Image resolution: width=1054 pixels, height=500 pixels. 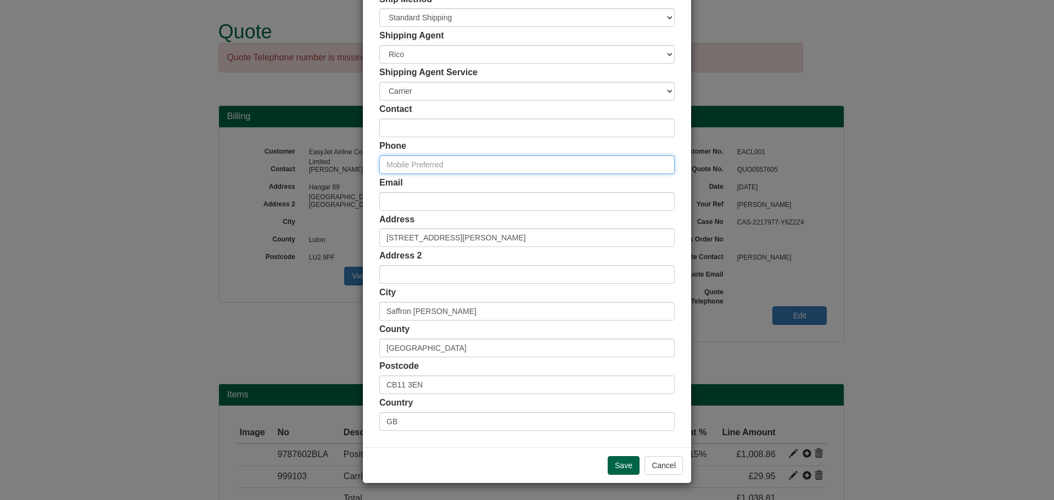 I want to click on label: Address, so click(x=397, y=220).